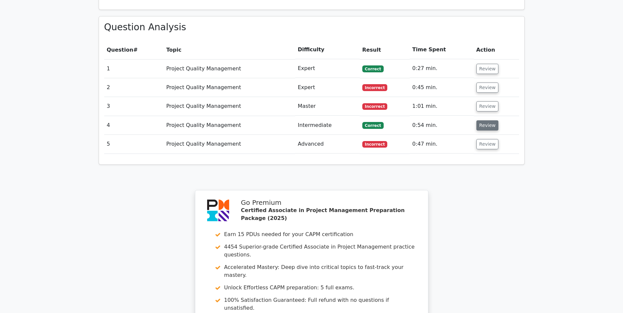  What do you see at coordinates (442, 106) in the screenshot?
I see `td: 1:01 min.` at bounding box center [442, 106].